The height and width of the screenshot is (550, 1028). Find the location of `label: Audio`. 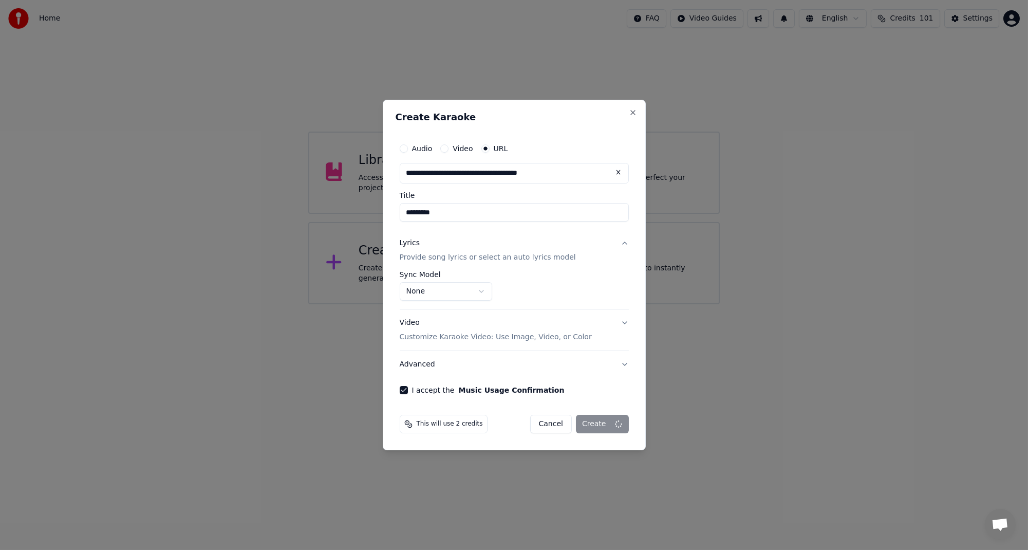

label: Audio is located at coordinates (422, 148).